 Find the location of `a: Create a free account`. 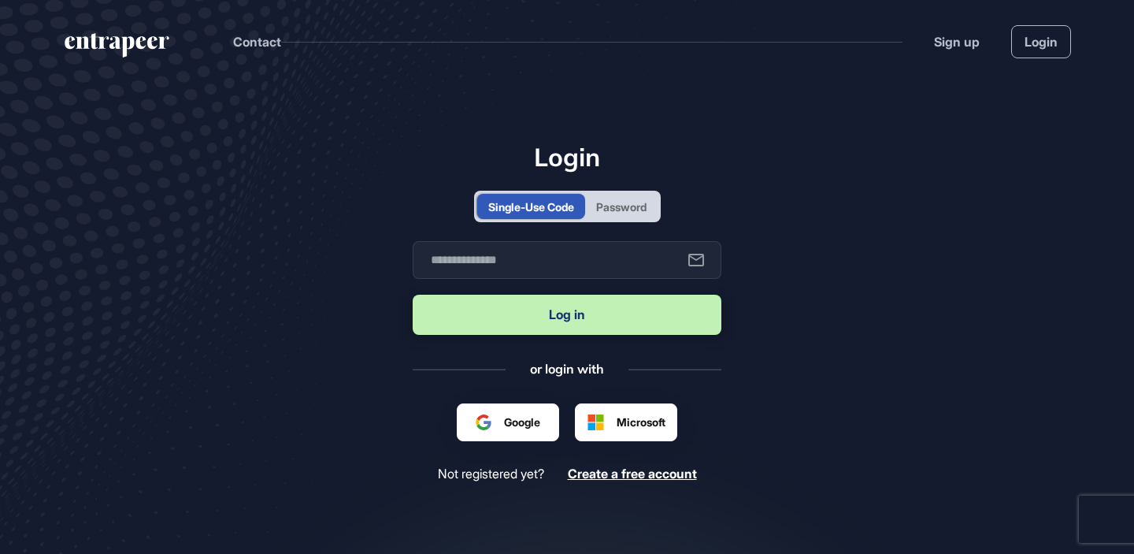

a: Create a free account is located at coordinates (633, 473).